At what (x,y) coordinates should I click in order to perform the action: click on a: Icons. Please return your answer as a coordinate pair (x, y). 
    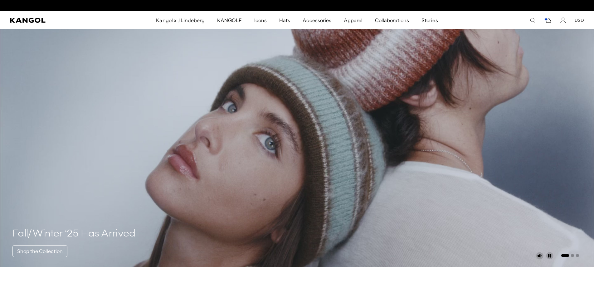
    Looking at the image, I should click on (260, 20).